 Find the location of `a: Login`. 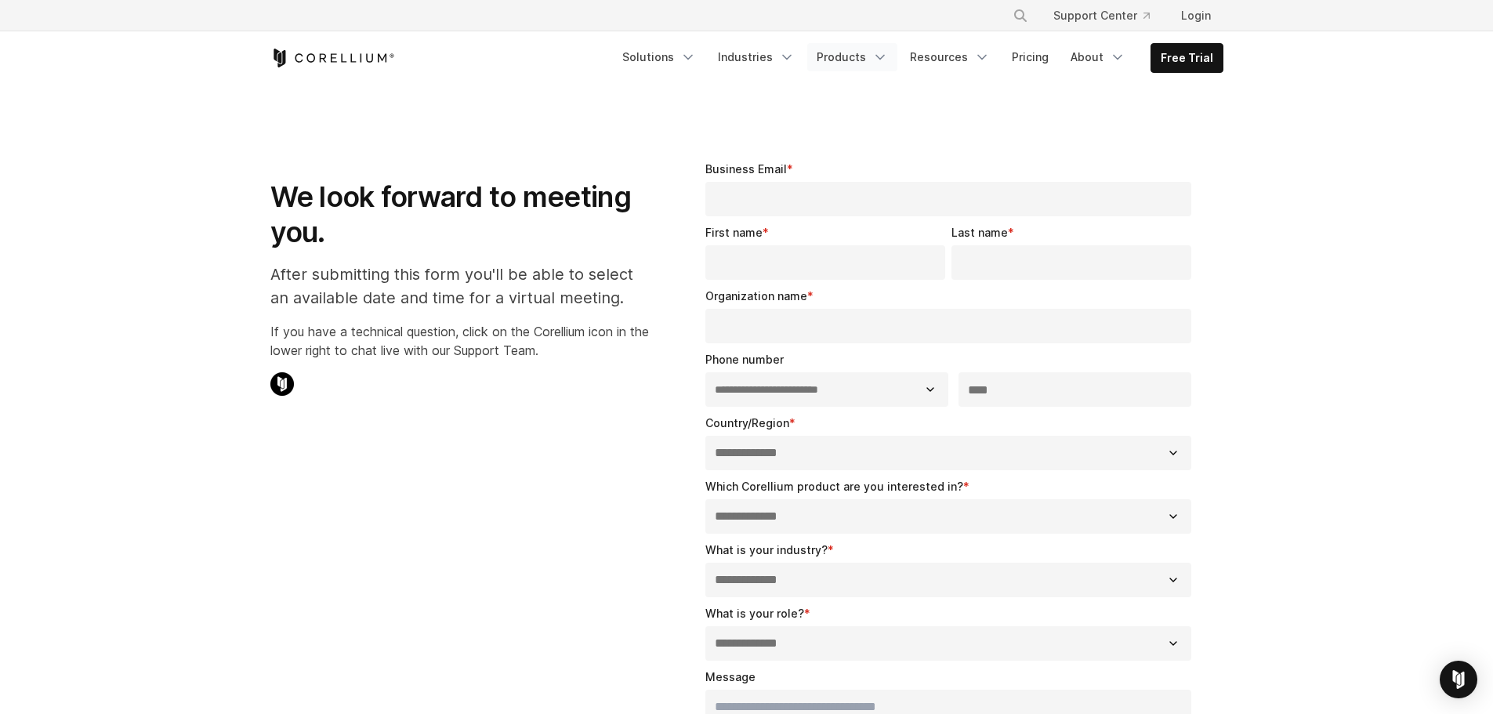

a: Login is located at coordinates (1196, 16).